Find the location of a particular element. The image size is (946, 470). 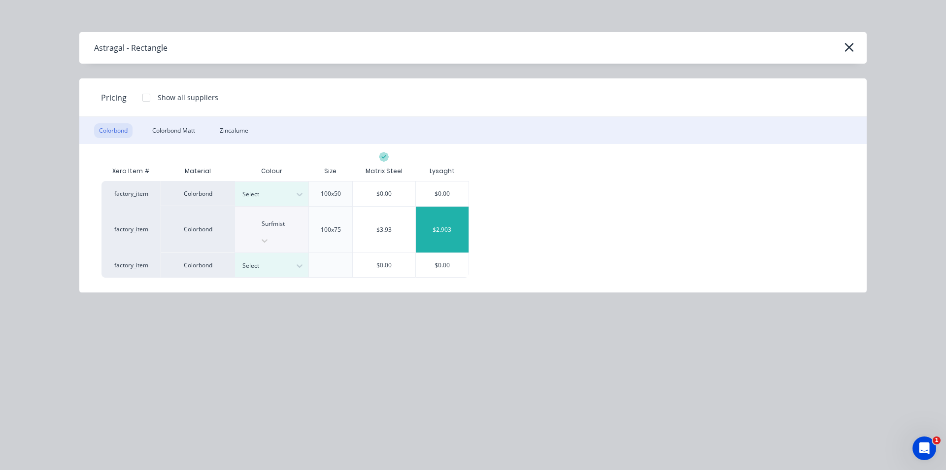

div: Matrix Steel is located at coordinates (384, 171).